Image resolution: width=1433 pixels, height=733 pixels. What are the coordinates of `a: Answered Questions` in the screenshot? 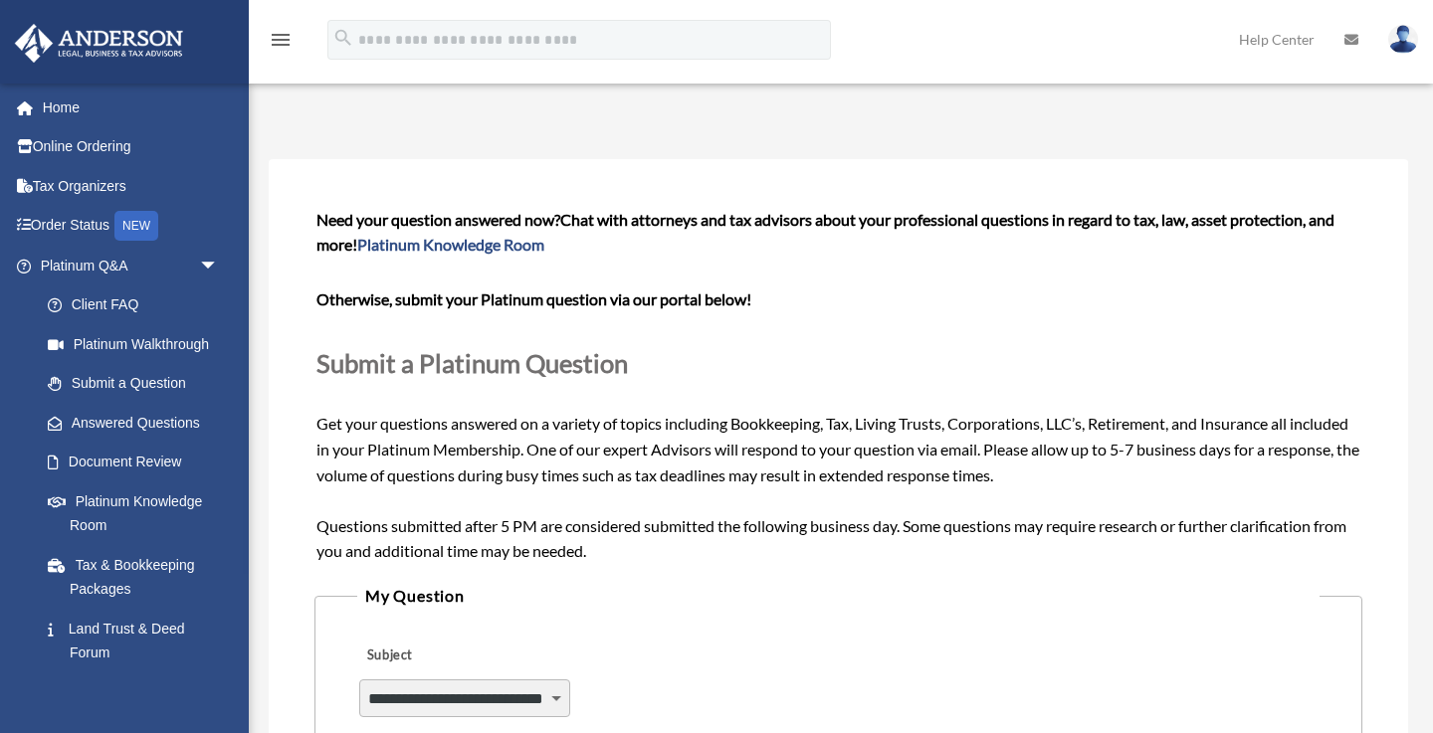 It's located at (138, 423).